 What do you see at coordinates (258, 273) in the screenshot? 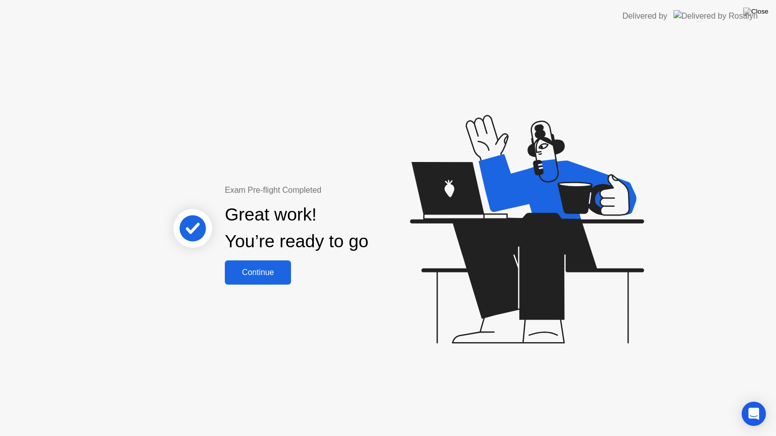
I see `div: Continue` at bounding box center [258, 273].